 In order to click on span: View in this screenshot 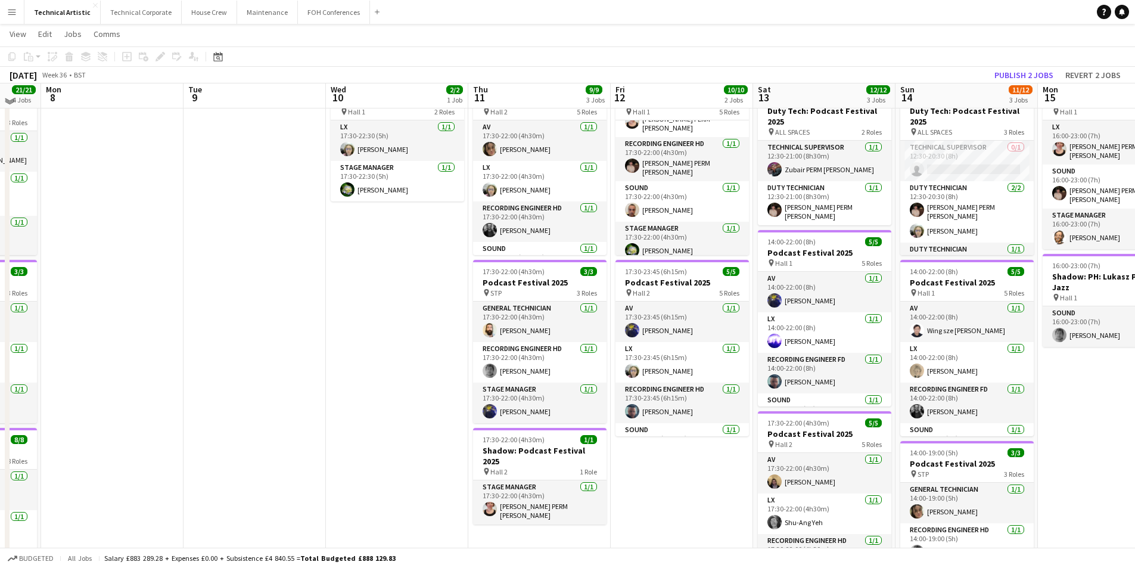, I will do `click(18, 34)`.